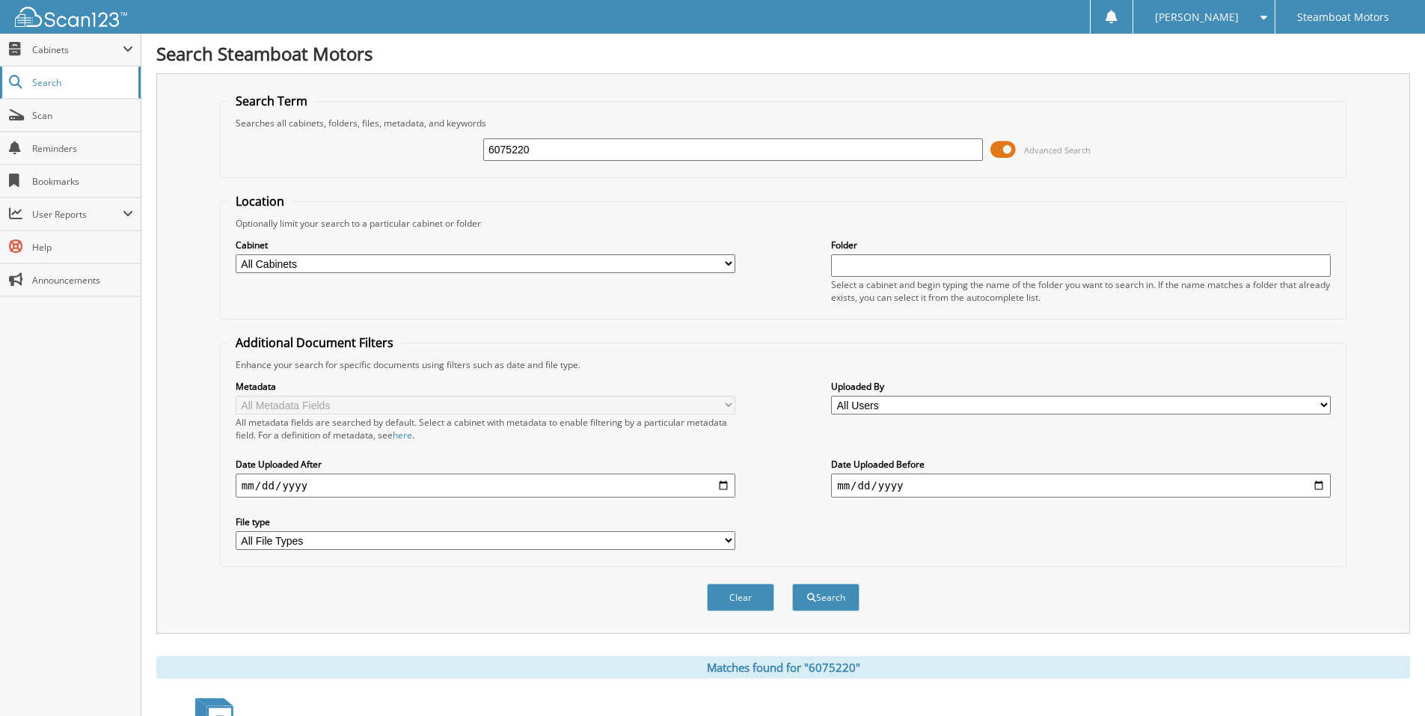  I want to click on div: Searches all cabinets, folders, files, metadata, and keywords, so click(783, 123).